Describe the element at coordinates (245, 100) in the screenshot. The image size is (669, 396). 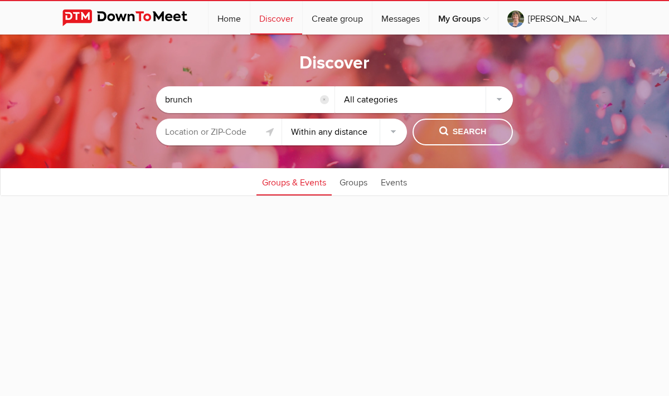
I see `input: Search...` at that location.